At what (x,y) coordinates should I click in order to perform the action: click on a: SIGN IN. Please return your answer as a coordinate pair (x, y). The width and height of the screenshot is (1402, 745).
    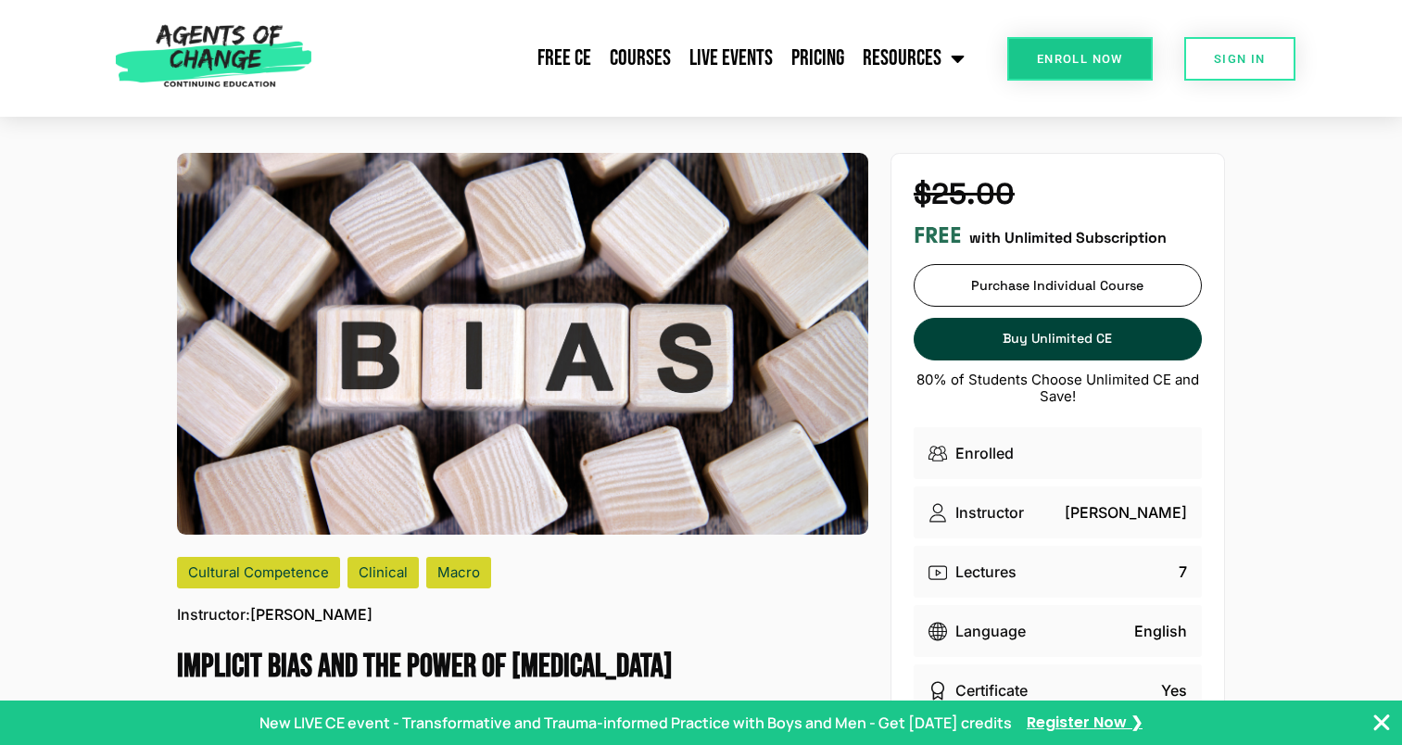
    Looking at the image, I should click on (1240, 58).